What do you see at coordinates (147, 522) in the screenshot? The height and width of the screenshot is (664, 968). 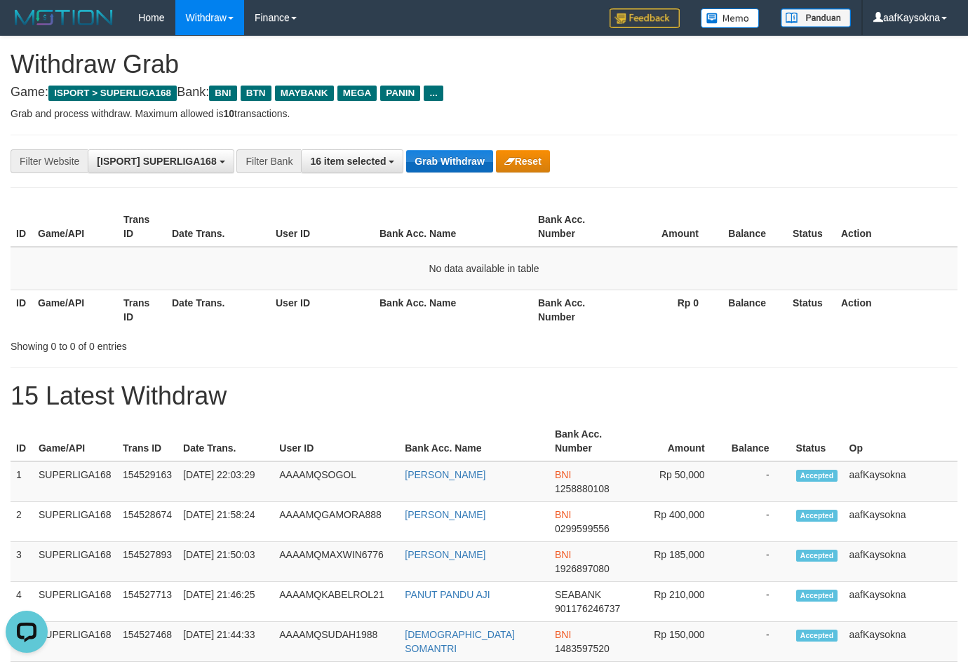 I see `td: 154528674` at bounding box center [147, 522].